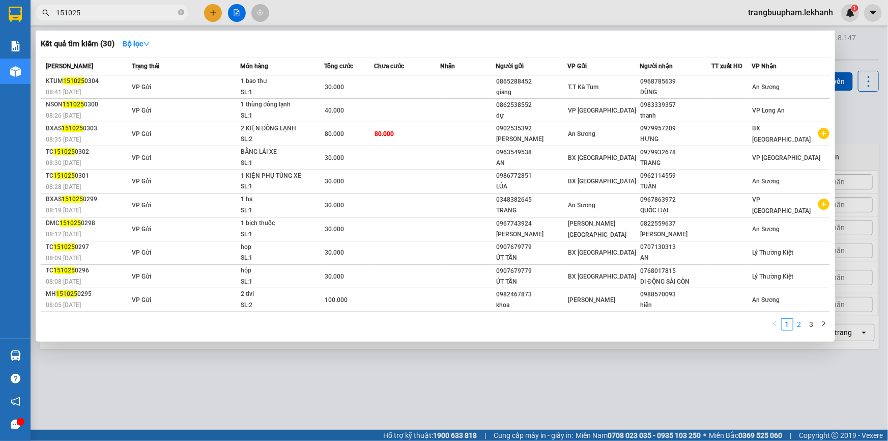  I want to click on div: LÚA, so click(531, 186).